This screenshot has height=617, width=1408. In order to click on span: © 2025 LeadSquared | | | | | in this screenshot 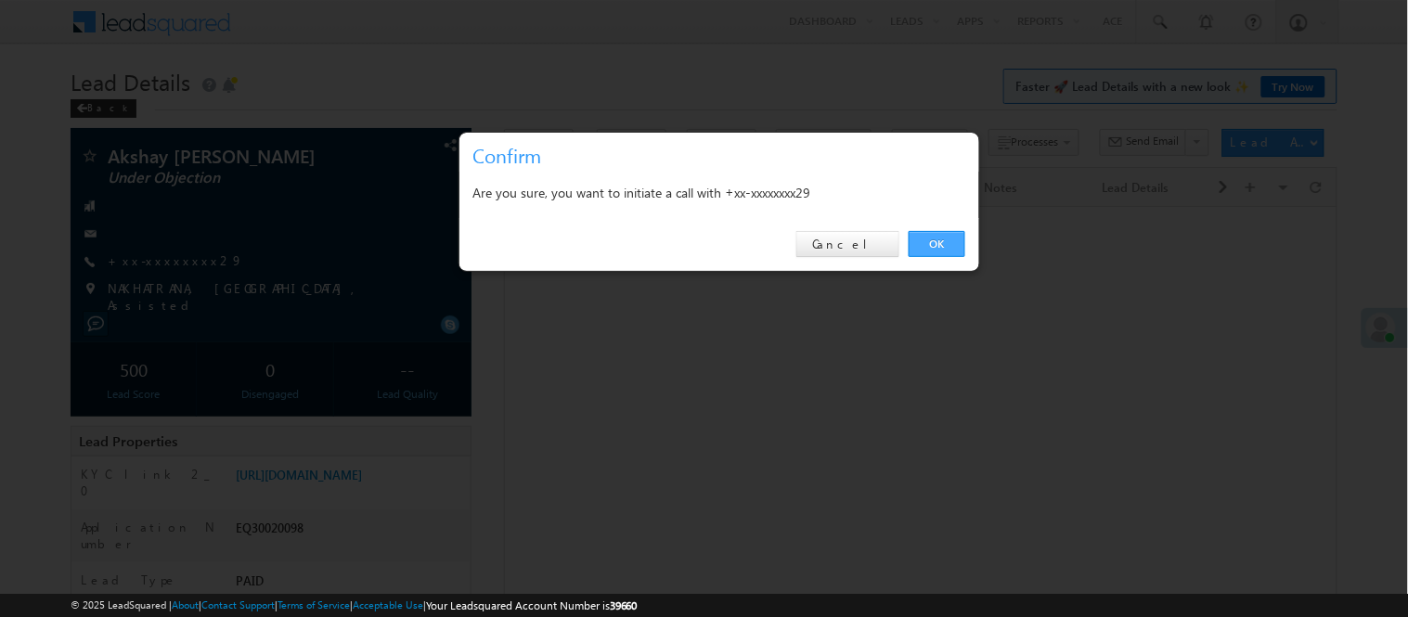, I will do `click(354, 605)`.